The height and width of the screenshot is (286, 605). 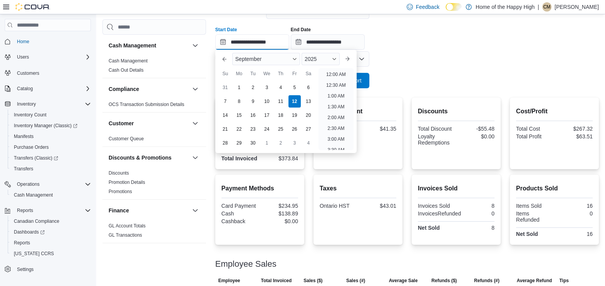 What do you see at coordinates (554, 111) in the screenshot?
I see `h2: Cost/Profit` at bounding box center [554, 111].